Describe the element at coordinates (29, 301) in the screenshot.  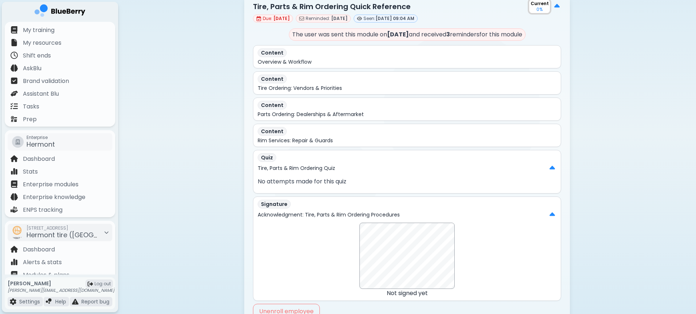
I see `p: Settings` at that location.